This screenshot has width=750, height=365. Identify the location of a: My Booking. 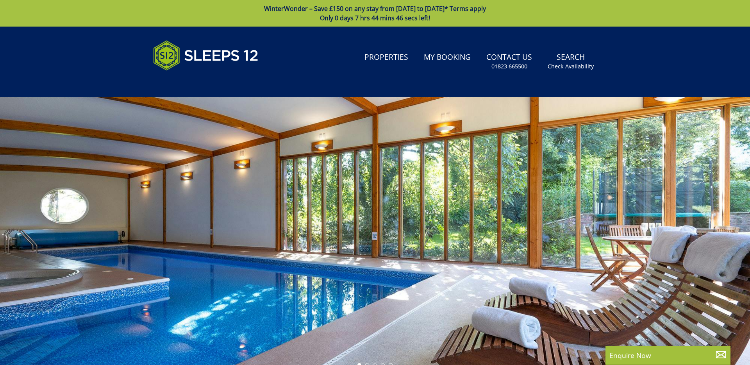
(447, 57).